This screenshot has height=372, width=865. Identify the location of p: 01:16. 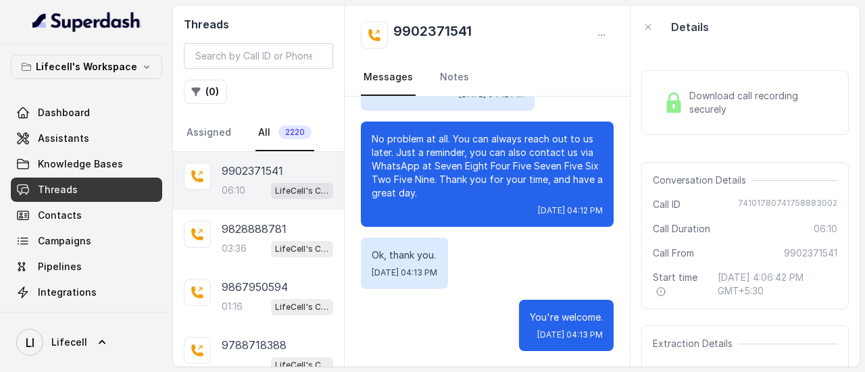
(232, 307).